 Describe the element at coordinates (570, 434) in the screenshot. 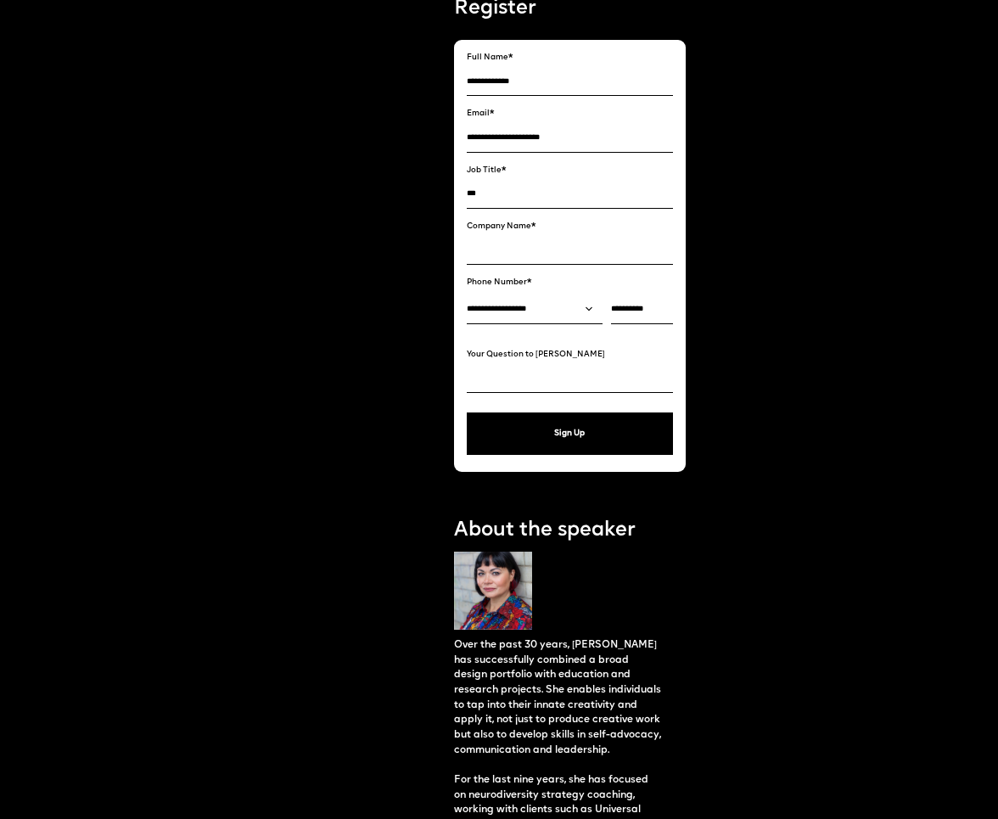

I see `button: Sign Up` at that location.